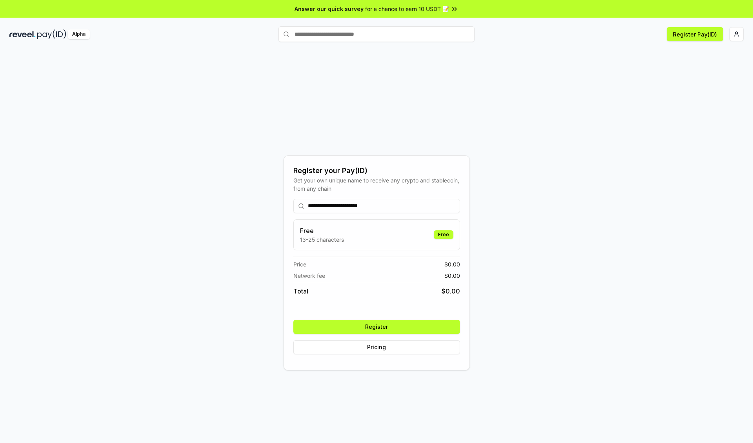  What do you see at coordinates (329, 9) in the screenshot?
I see `span: Answer our quick survey` at bounding box center [329, 9].